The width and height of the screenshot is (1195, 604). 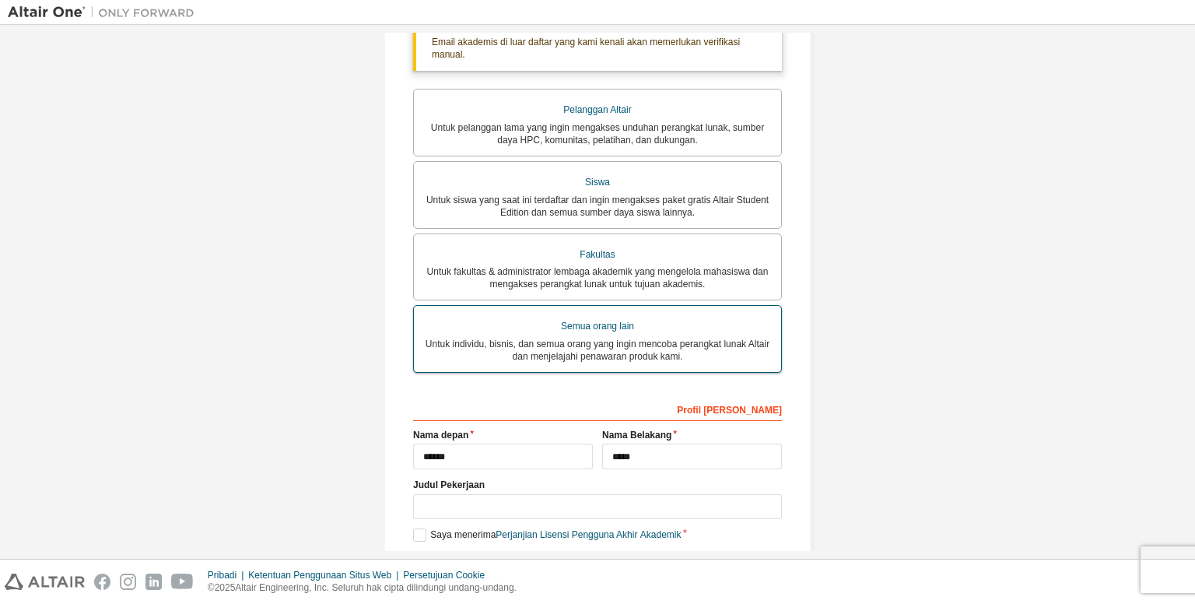 I want to click on img: facebook.svg, so click(x=102, y=581).